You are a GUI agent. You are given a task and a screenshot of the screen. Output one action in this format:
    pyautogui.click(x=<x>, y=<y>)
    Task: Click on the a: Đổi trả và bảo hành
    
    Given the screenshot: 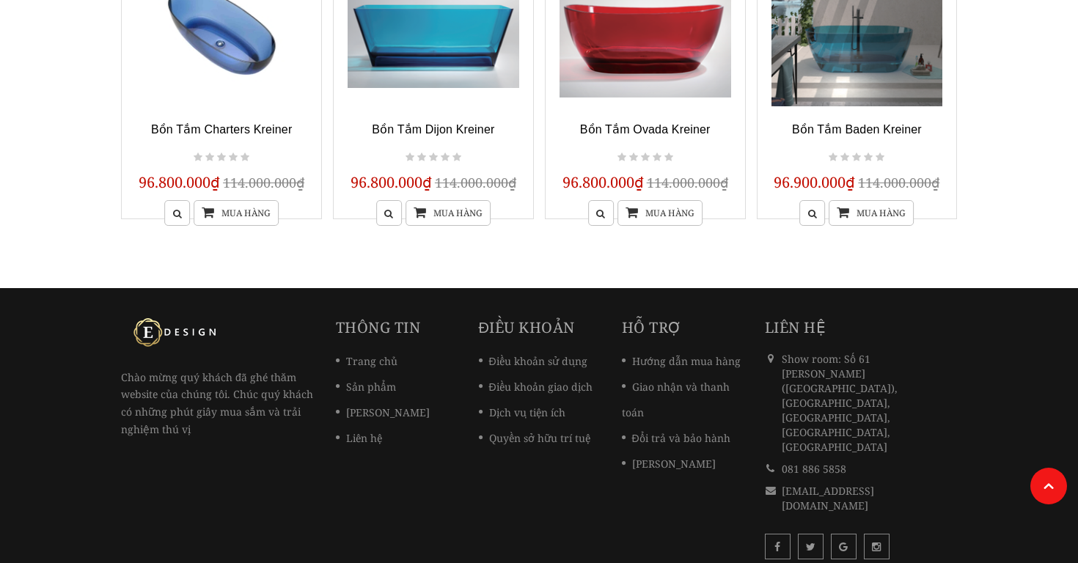 What is the action you would take?
    pyautogui.click(x=676, y=438)
    